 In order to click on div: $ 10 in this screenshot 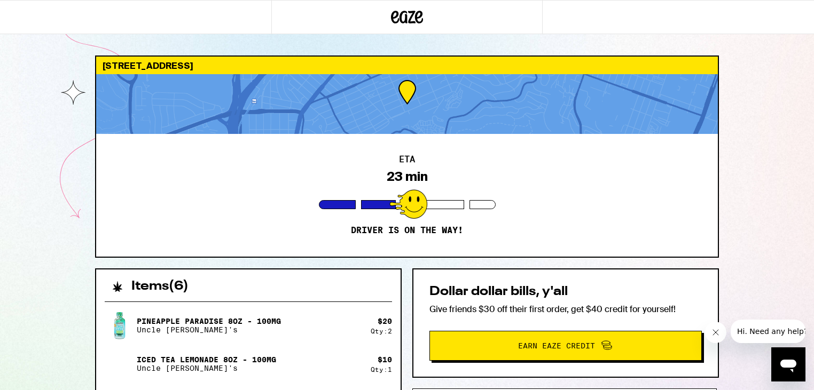, I will do `click(385, 360)`.